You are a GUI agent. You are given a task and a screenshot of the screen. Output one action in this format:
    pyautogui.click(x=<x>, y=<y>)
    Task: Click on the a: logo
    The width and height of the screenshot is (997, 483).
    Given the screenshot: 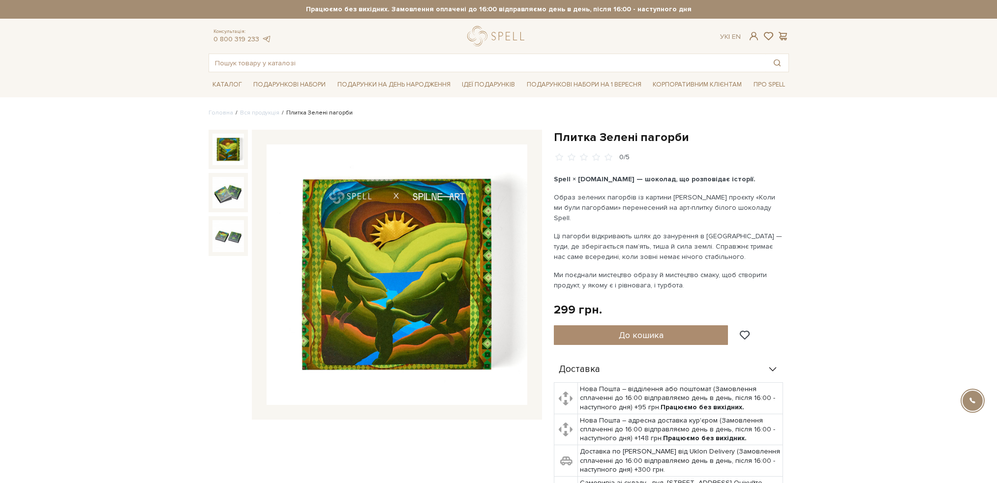 What is the action you would take?
    pyautogui.click(x=498, y=36)
    